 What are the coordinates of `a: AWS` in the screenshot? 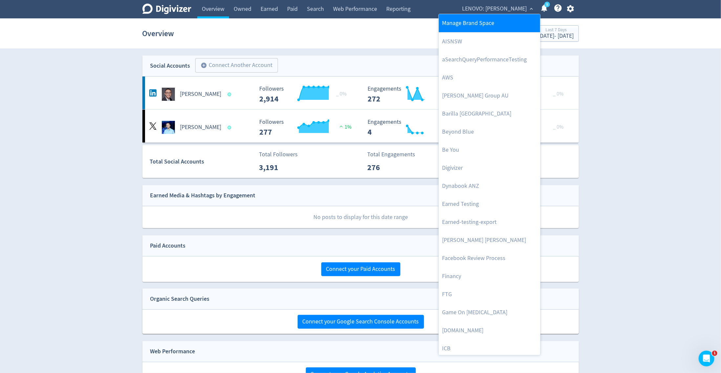 It's located at (490, 77).